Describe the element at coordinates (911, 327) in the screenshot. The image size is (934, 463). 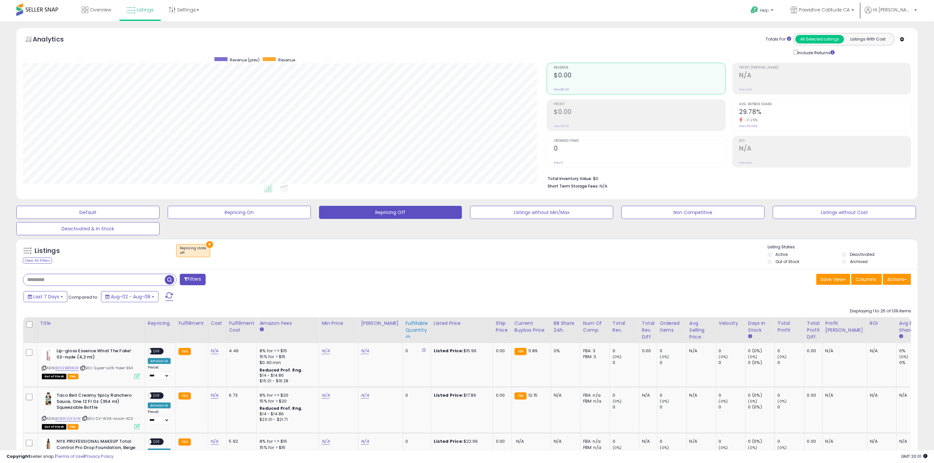
I see `div: Avg BB Share` at that location.